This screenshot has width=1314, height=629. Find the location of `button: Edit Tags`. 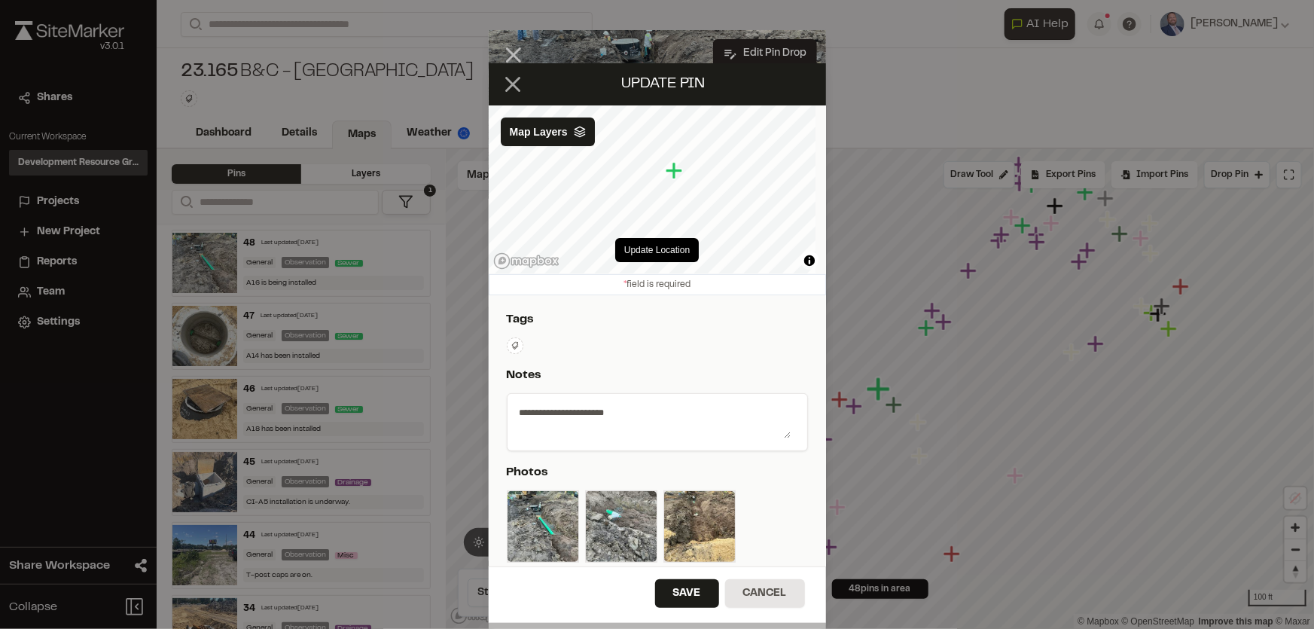

button: Edit Tags is located at coordinates (515, 346).